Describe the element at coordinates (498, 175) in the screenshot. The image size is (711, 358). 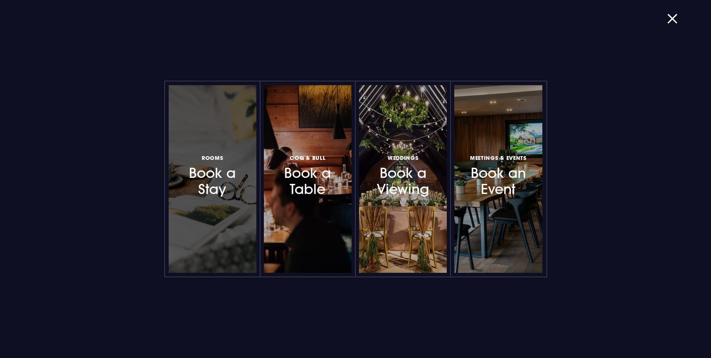
I see `h3: Book an Event` at that location.